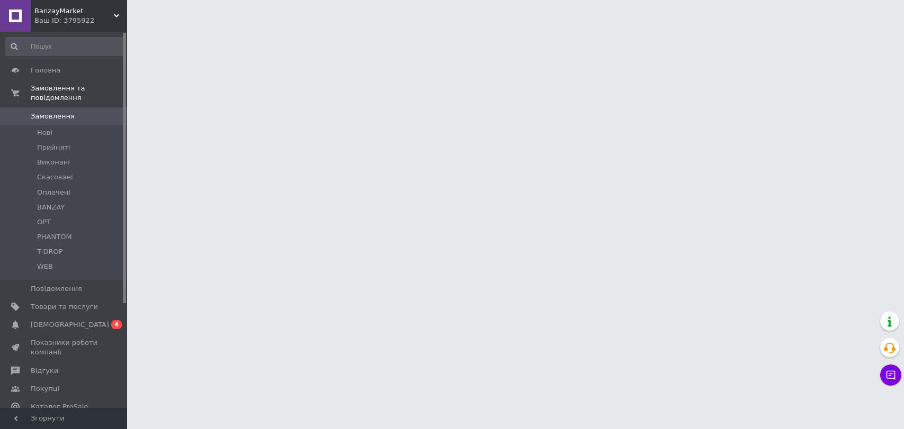 The image size is (904, 429). I want to click on span: Відгуки, so click(44, 371).